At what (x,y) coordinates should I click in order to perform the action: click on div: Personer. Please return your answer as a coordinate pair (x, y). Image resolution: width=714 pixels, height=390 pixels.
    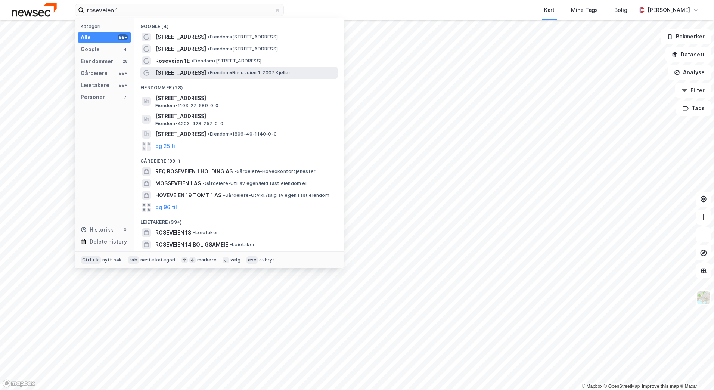
    Looking at the image, I should click on (93, 97).